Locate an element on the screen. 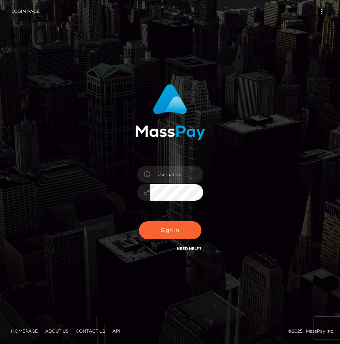  a: Contact Us is located at coordinates (90, 330).